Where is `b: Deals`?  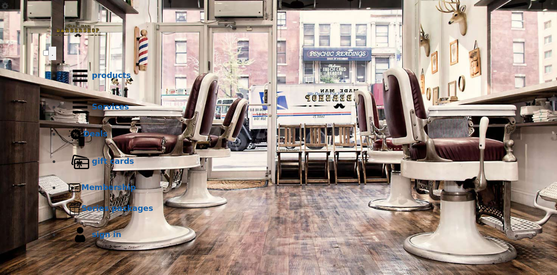
b: Deals is located at coordinates (95, 133).